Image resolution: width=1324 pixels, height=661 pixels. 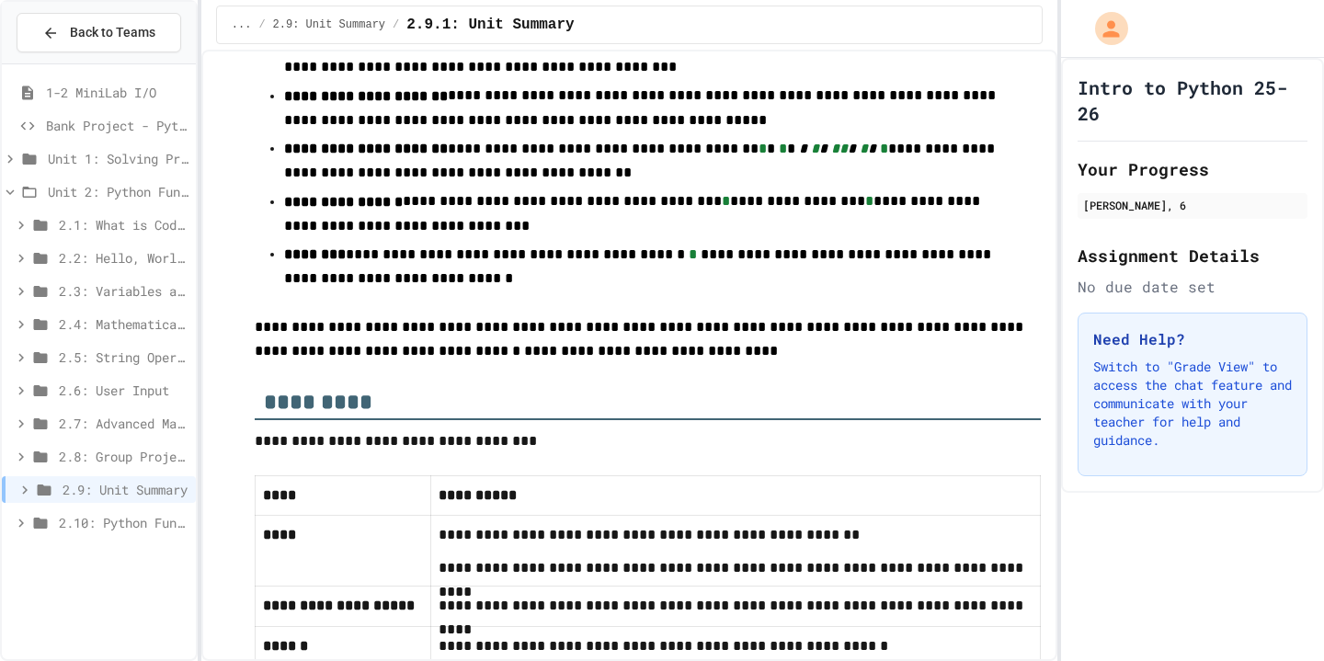 I want to click on span: 2.6: User Input, so click(x=123, y=390).